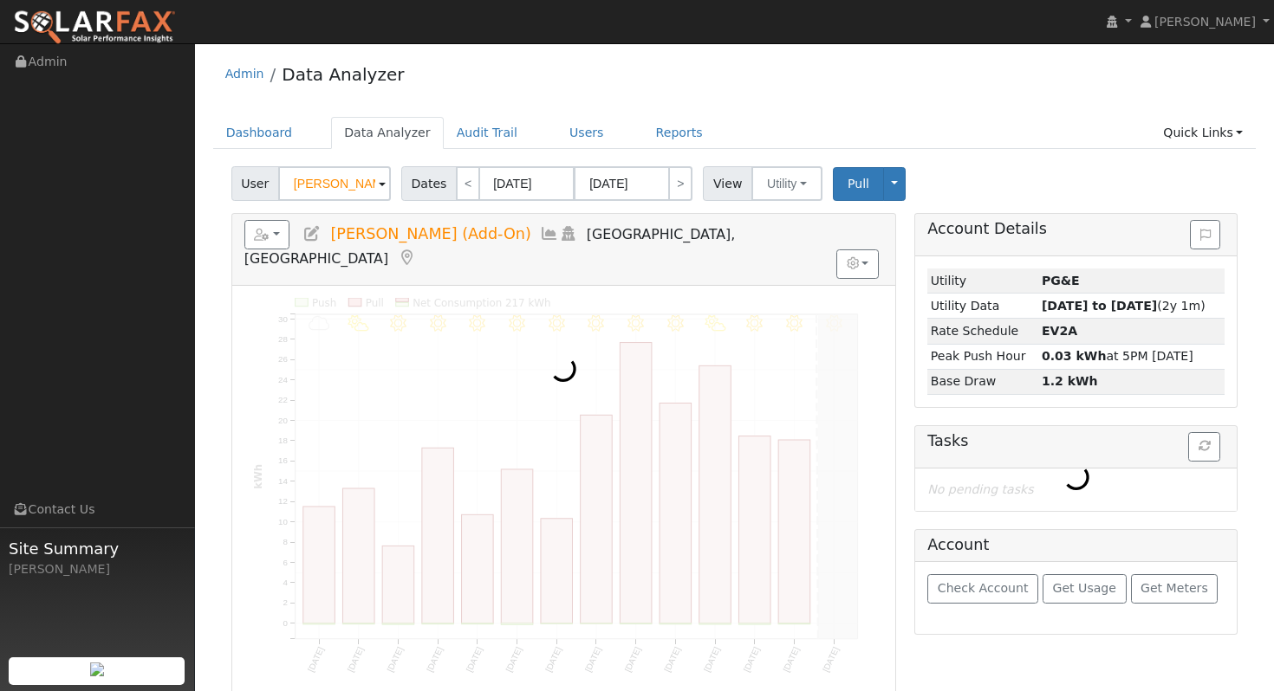  I want to click on strong: ID: 17299472, authorized: 09/18/25, so click(1060, 281).